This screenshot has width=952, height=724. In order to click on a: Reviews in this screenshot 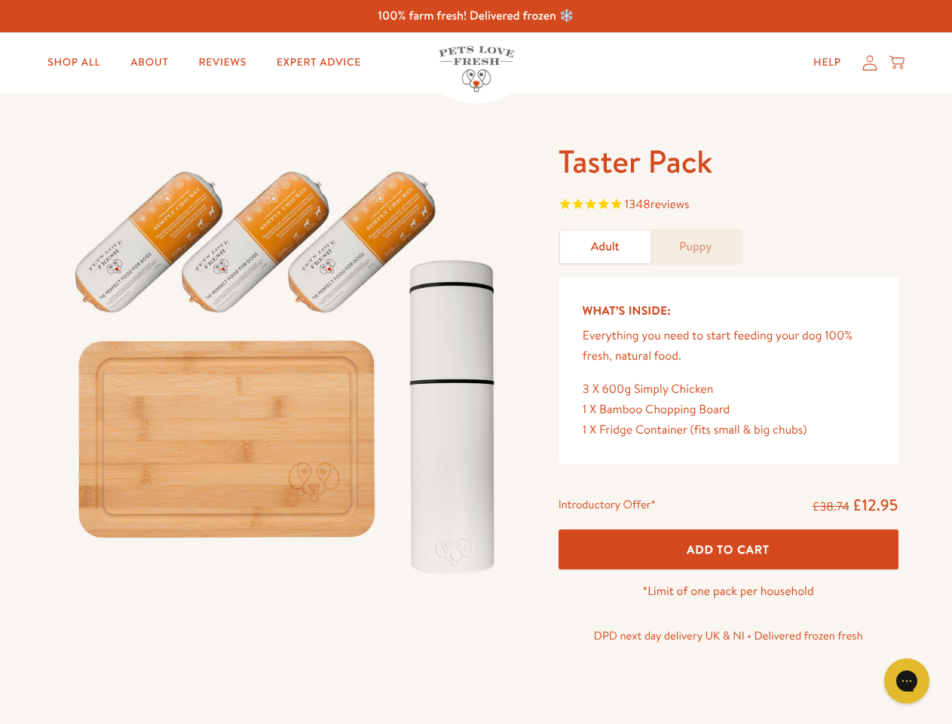, I will do `click(222, 63)`.